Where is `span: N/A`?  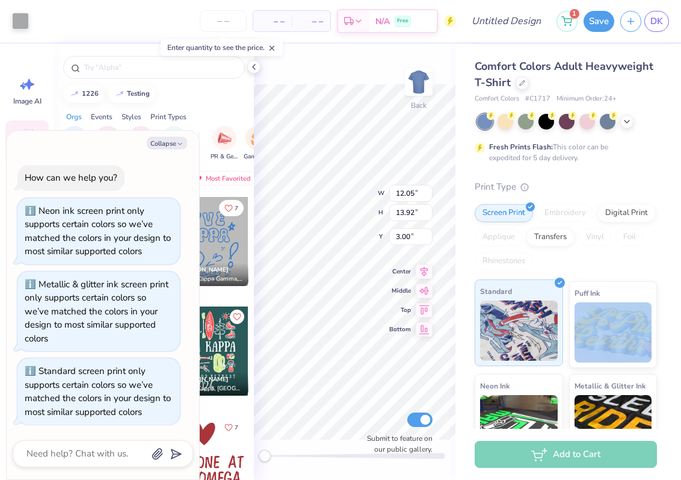 span: N/A is located at coordinates (383, 21).